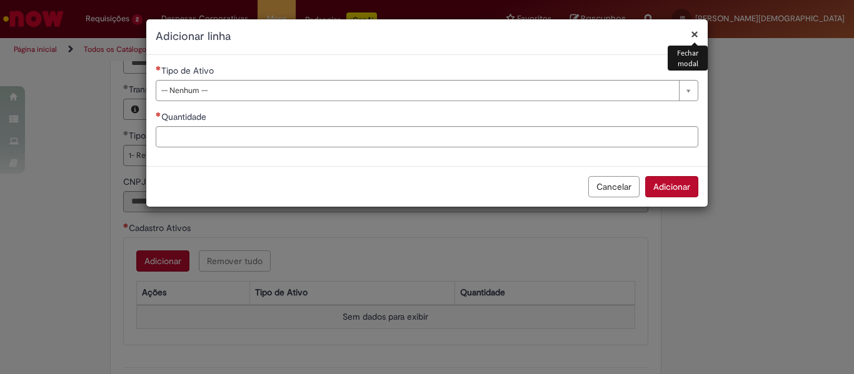  Describe the element at coordinates (671, 187) in the screenshot. I see `button: Adicionar` at that location.